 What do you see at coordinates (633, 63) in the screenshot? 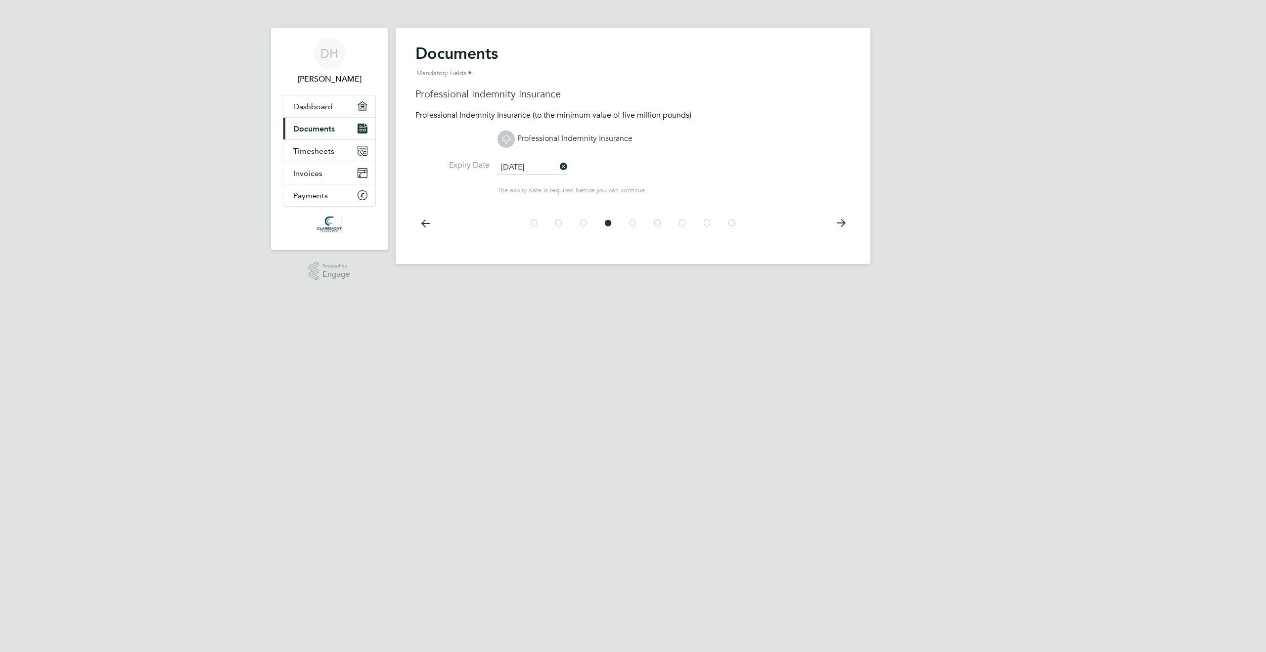
I see `h2: Documents` at bounding box center [633, 63].